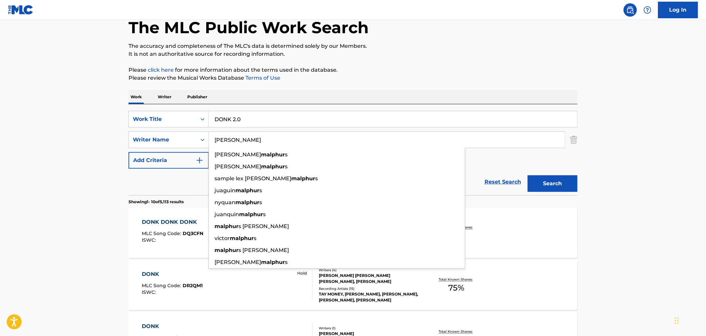 Image resolution: width=706 pixels, height=336 pixels. What do you see at coordinates (353, 46) in the screenshot?
I see `p: The accuracy and completeness of The MLC's data is determined solely by our Members.` at bounding box center [353, 46].